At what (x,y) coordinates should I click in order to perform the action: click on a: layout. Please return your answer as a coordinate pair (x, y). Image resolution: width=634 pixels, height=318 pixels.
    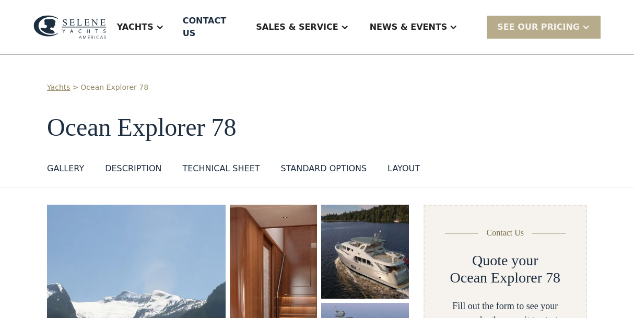
    Looking at the image, I should click on (404, 171).